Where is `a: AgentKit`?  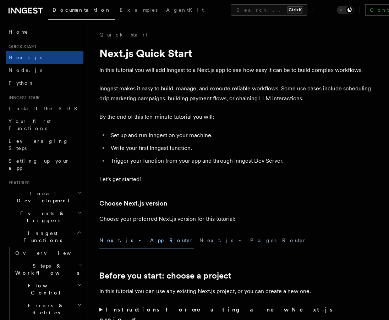
a: AgentKit is located at coordinates (185, 11).